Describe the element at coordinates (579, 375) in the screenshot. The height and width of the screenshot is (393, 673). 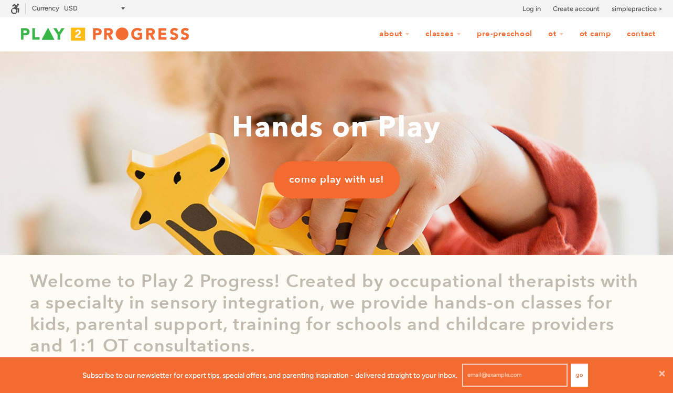
I see `button: Go` at that location.